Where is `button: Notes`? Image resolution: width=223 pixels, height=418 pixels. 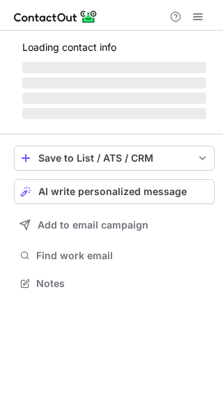 button: Notes is located at coordinates (114, 284).